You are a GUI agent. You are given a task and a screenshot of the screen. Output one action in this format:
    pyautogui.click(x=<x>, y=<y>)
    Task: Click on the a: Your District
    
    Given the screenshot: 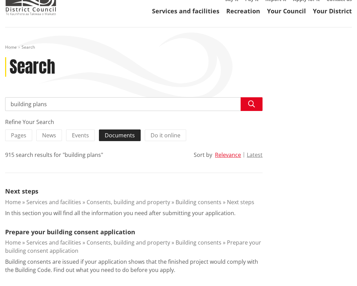 What is the action you would take?
    pyautogui.click(x=332, y=11)
    